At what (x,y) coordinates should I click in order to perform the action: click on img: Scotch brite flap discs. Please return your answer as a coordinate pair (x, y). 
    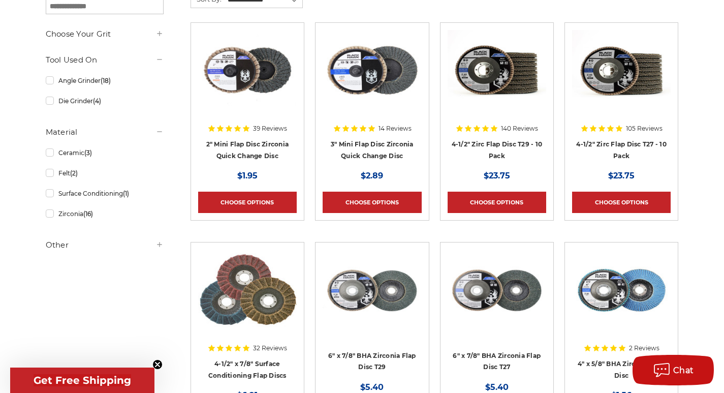
    Looking at the image, I should click on (247, 290).